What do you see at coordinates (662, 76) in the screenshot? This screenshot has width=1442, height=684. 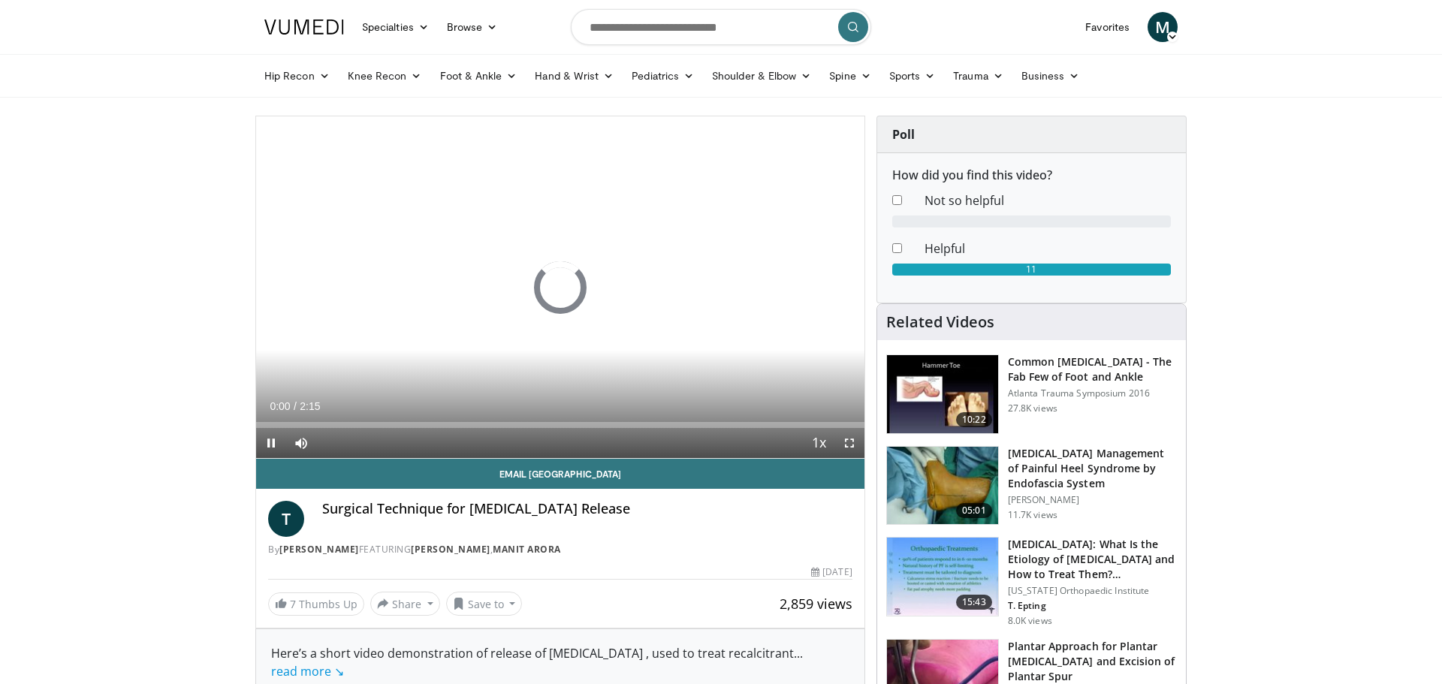 I see `a: Pediatrics` at bounding box center [662, 76].